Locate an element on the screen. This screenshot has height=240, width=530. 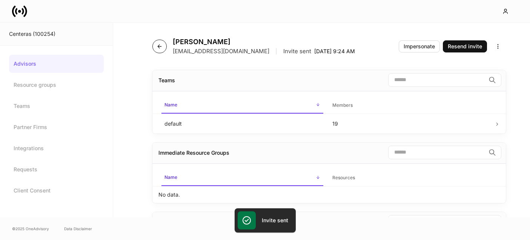
span: Members is located at coordinates (410, 105).